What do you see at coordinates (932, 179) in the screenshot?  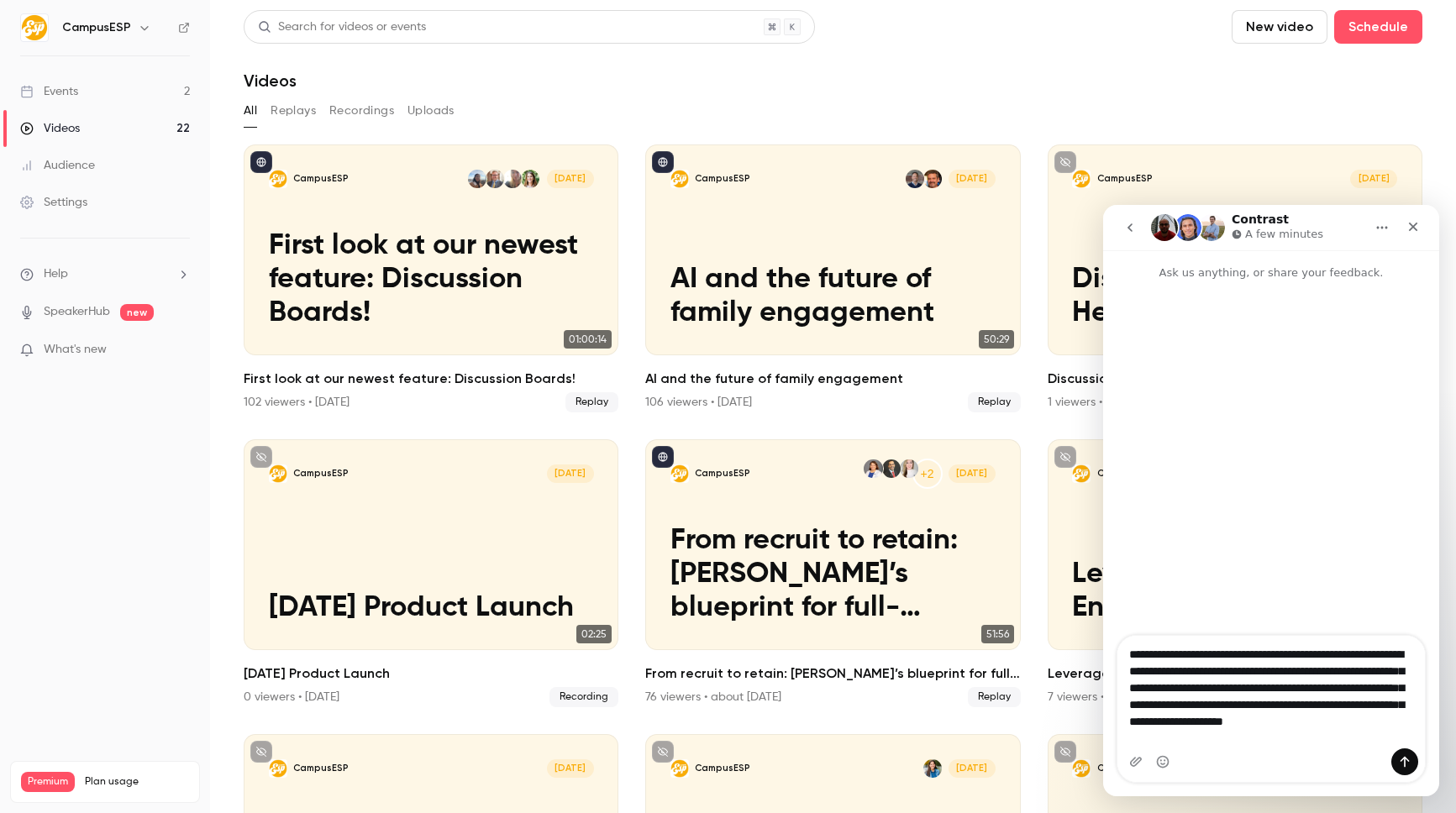 I see `img: James Bright` at bounding box center [932, 179].